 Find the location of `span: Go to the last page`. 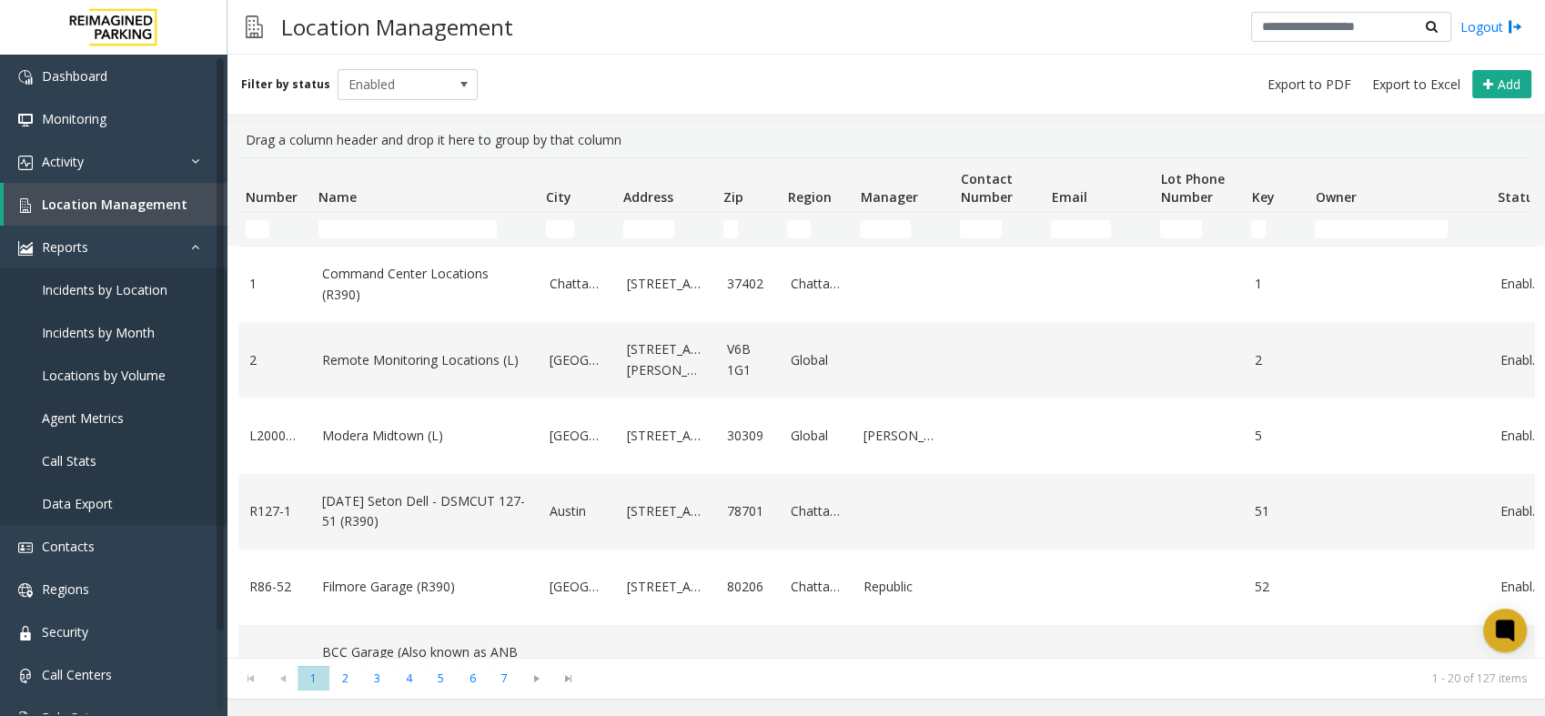

span: Go to the last page is located at coordinates (568, 679).